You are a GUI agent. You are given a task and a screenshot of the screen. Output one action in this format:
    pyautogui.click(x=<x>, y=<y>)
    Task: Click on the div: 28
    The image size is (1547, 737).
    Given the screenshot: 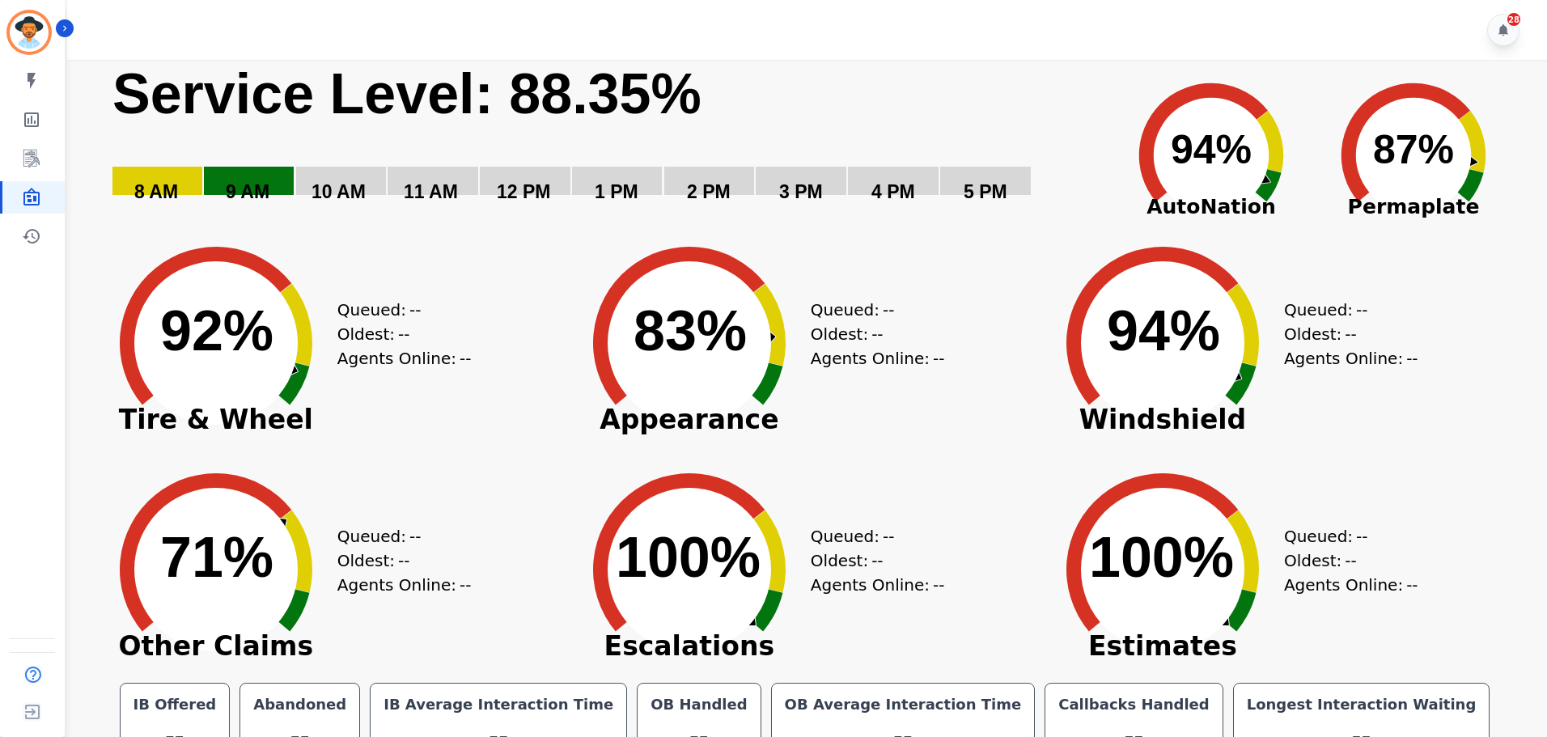 What is the action you would take?
    pyautogui.click(x=1514, y=19)
    